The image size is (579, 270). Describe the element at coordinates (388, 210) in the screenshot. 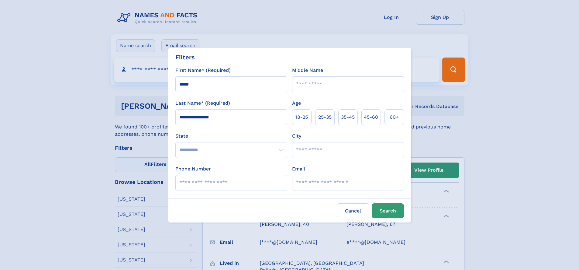

I see `button: Search` at that location.